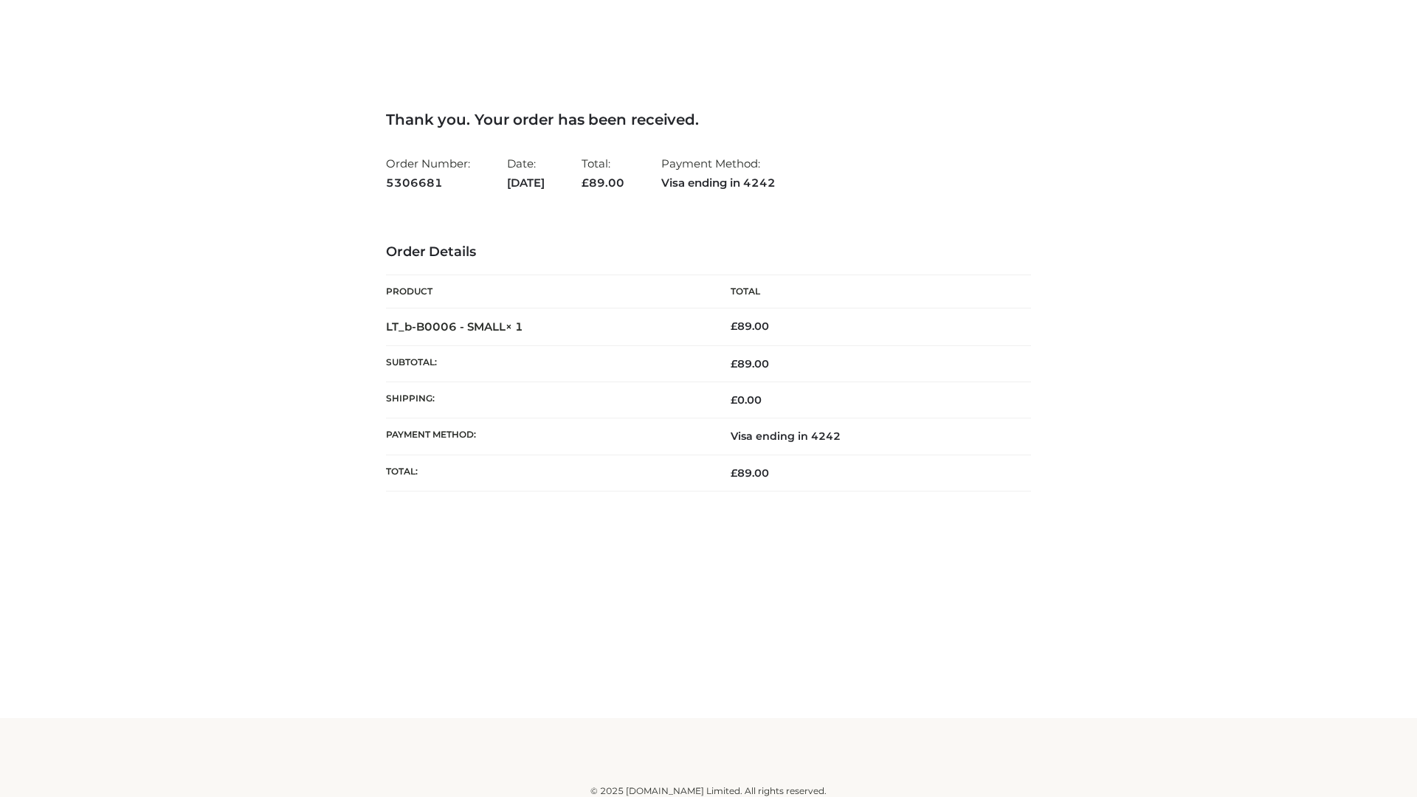 The height and width of the screenshot is (797, 1417). I want to click on th: Total, so click(870, 292).